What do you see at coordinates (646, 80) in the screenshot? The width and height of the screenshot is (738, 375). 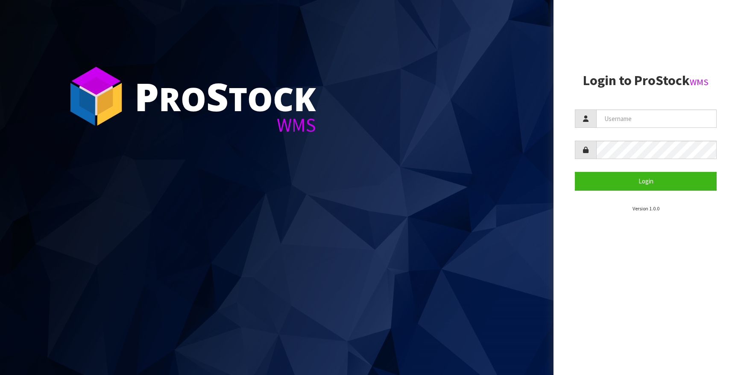 I see `h2: Login to ProStock` at bounding box center [646, 80].